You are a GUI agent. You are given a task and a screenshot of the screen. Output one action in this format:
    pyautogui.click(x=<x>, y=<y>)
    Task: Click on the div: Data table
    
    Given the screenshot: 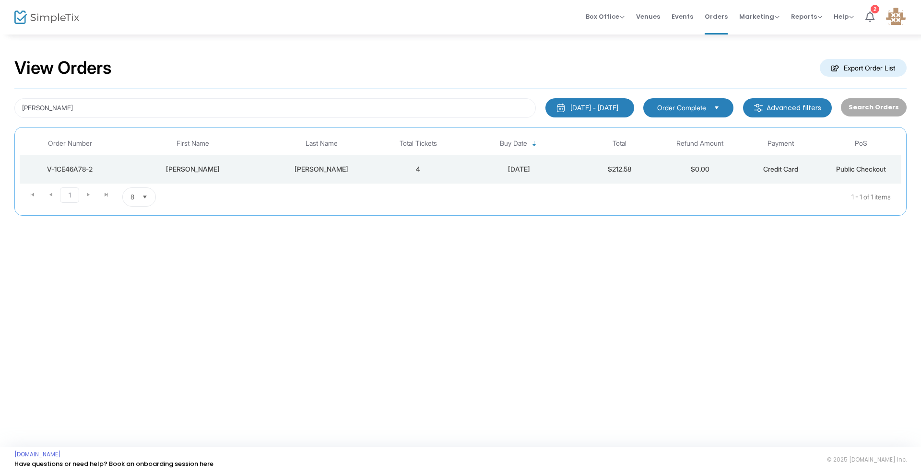 What is the action you would take?
    pyautogui.click(x=460, y=158)
    